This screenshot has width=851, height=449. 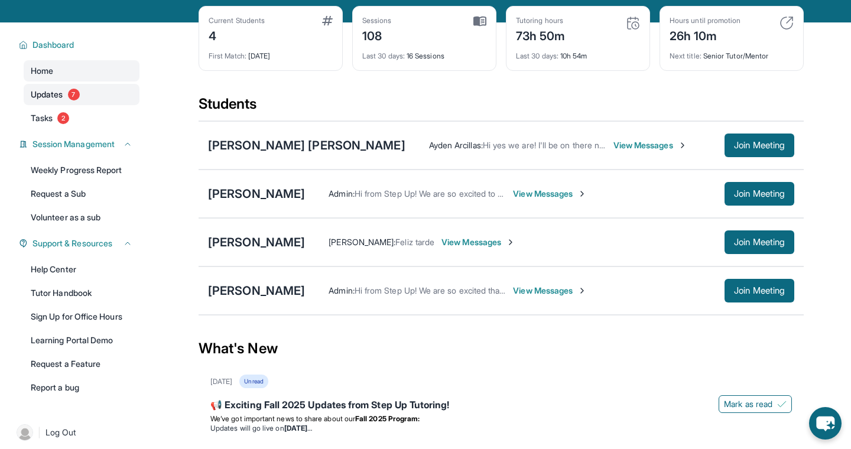 What do you see at coordinates (82, 95) in the screenshot?
I see `a: Updates7` at bounding box center [82, 95].